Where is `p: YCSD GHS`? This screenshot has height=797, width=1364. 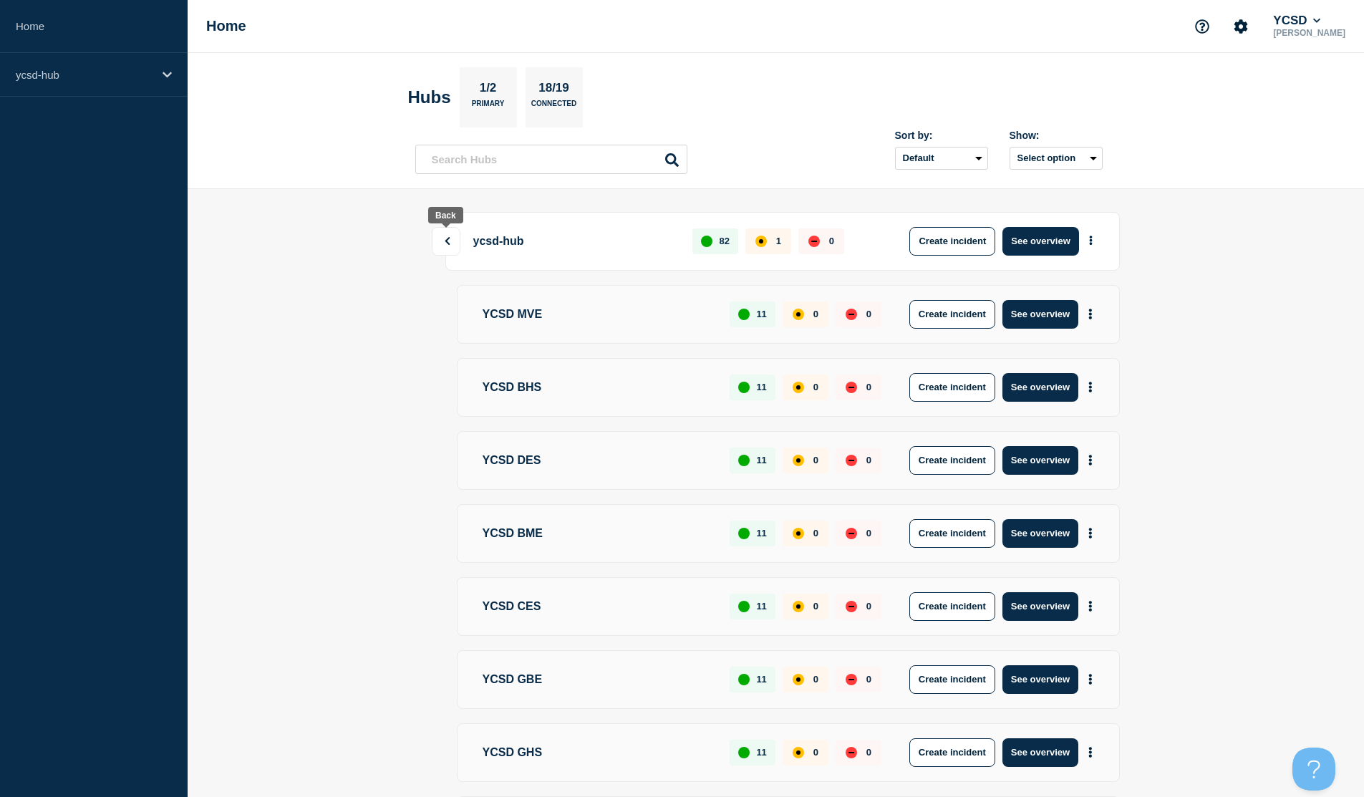 p: YCSD GHS is located at coordinates (595, 753).